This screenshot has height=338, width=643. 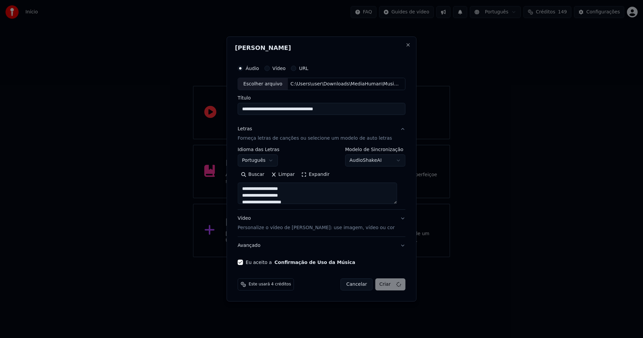 I want to click on label: URL, so click(x=304, y=68).